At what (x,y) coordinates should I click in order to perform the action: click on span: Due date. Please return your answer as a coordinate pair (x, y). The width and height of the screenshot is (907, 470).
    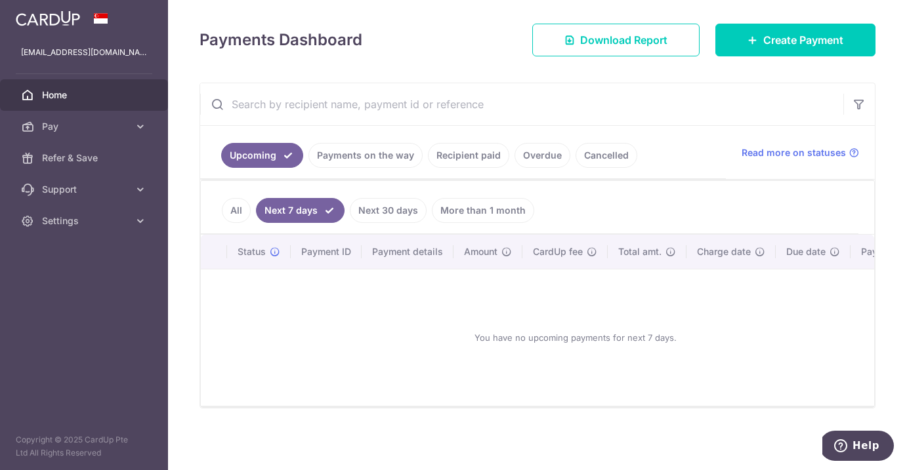
    Looking at the image, I should click on (806, 252).